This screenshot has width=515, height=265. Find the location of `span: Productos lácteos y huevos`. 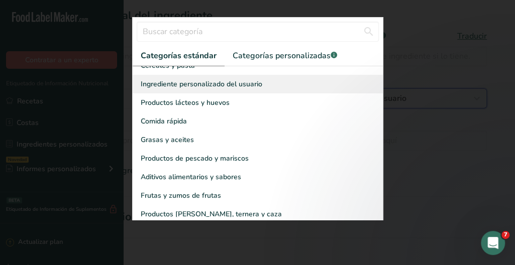

span: Productos lácteos y huevos is located at coordinates (185, 102).